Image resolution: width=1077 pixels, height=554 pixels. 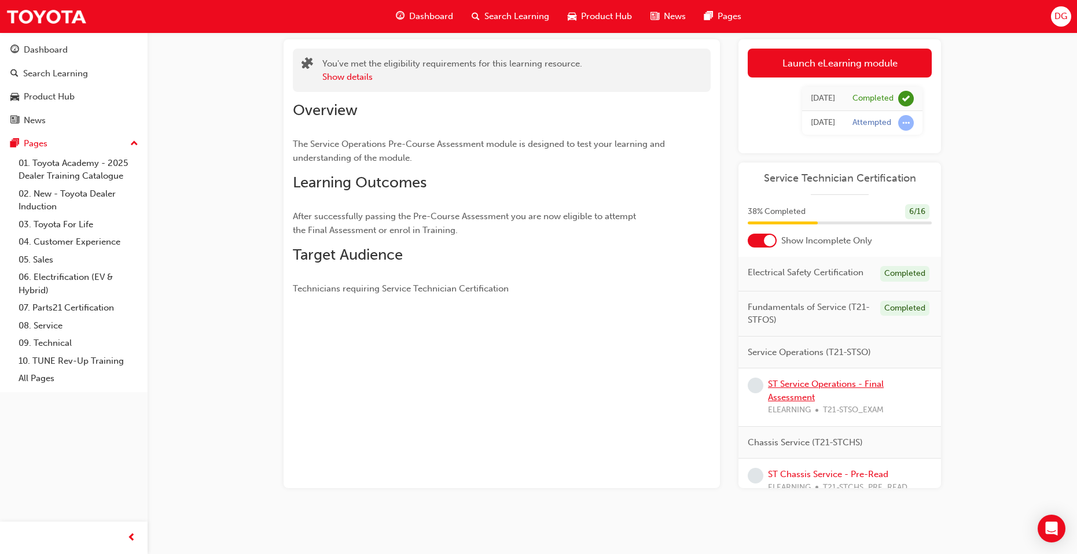 What do you see at coordinates (517, 16) in the screenshot?
I see `span: Search Learning` at bounding box center [517, 16].